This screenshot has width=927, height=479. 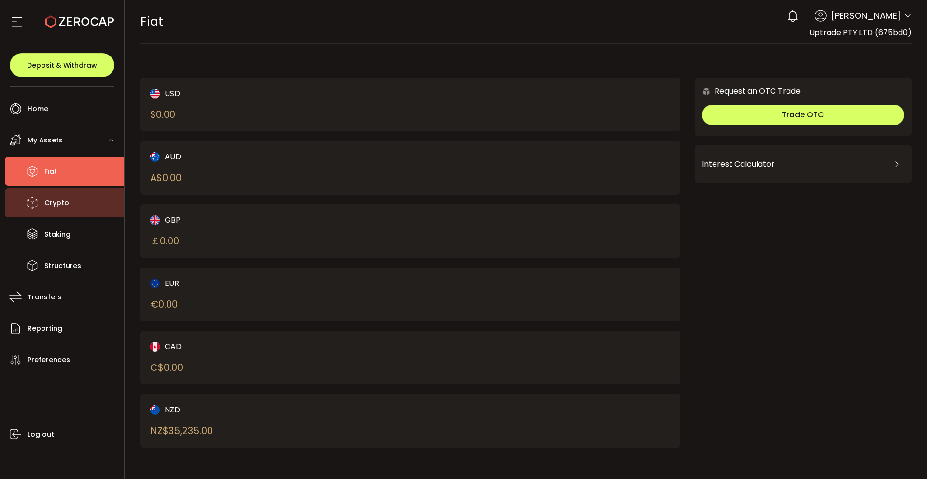 What do you see at coordinates (861, 32) in the screenshot?
I see `span: Uptrade PTY LTD (675bd0)` at bounding box center [861, 32].